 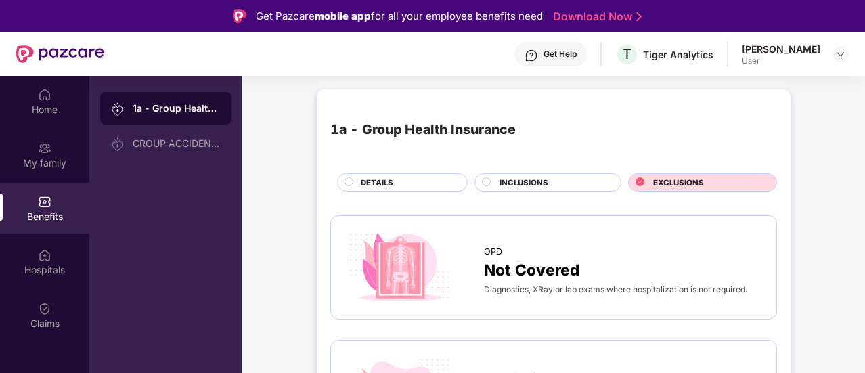 I want to click on img: Stroke, so click(x=639, y=16).